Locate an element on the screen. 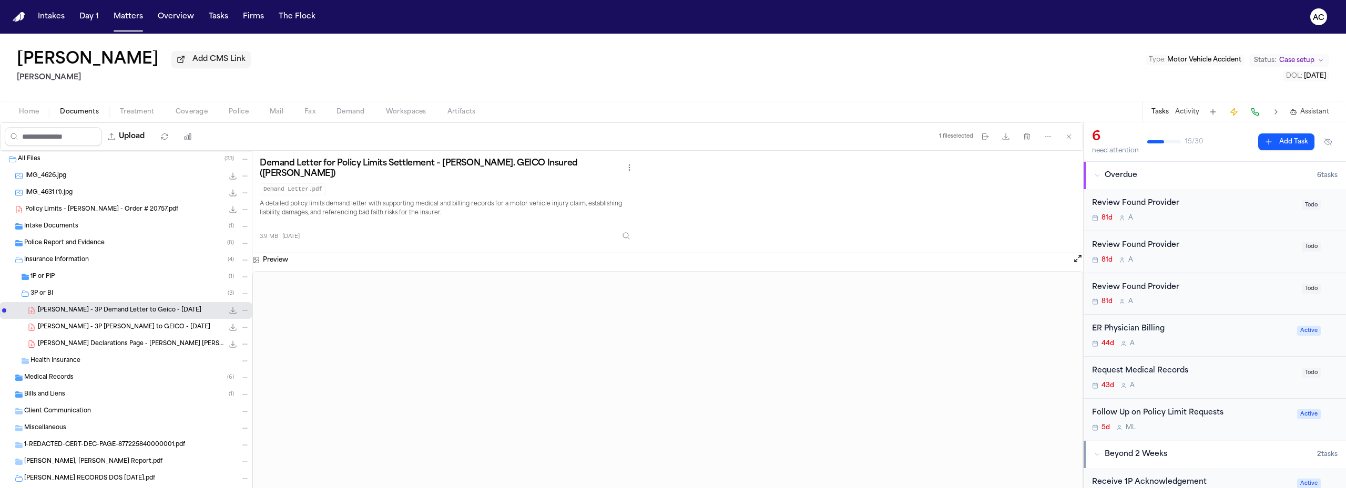  span: Motor Vehicle Accident is located at coordinates (1204, 60).